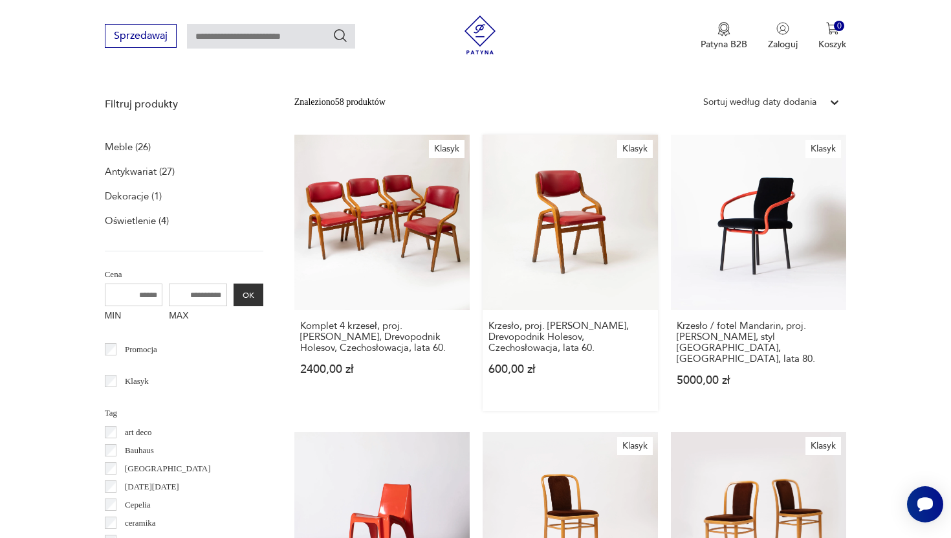 This screenshot has width=951, height=538. What do you see at coordinates (758, 272) in the screenshot?
I see `a: KlasykKrzesło / fotel Mandarin, proj. Ettore Sottsass, styl Memphis, Włochy, lata 80.Krzesło / fo...` at bounding box center [758, 272].